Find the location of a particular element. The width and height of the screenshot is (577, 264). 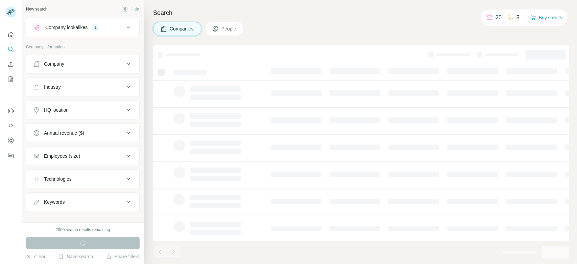

button: Use Surfe on LinkedIn is located at coordinates (11, 111).